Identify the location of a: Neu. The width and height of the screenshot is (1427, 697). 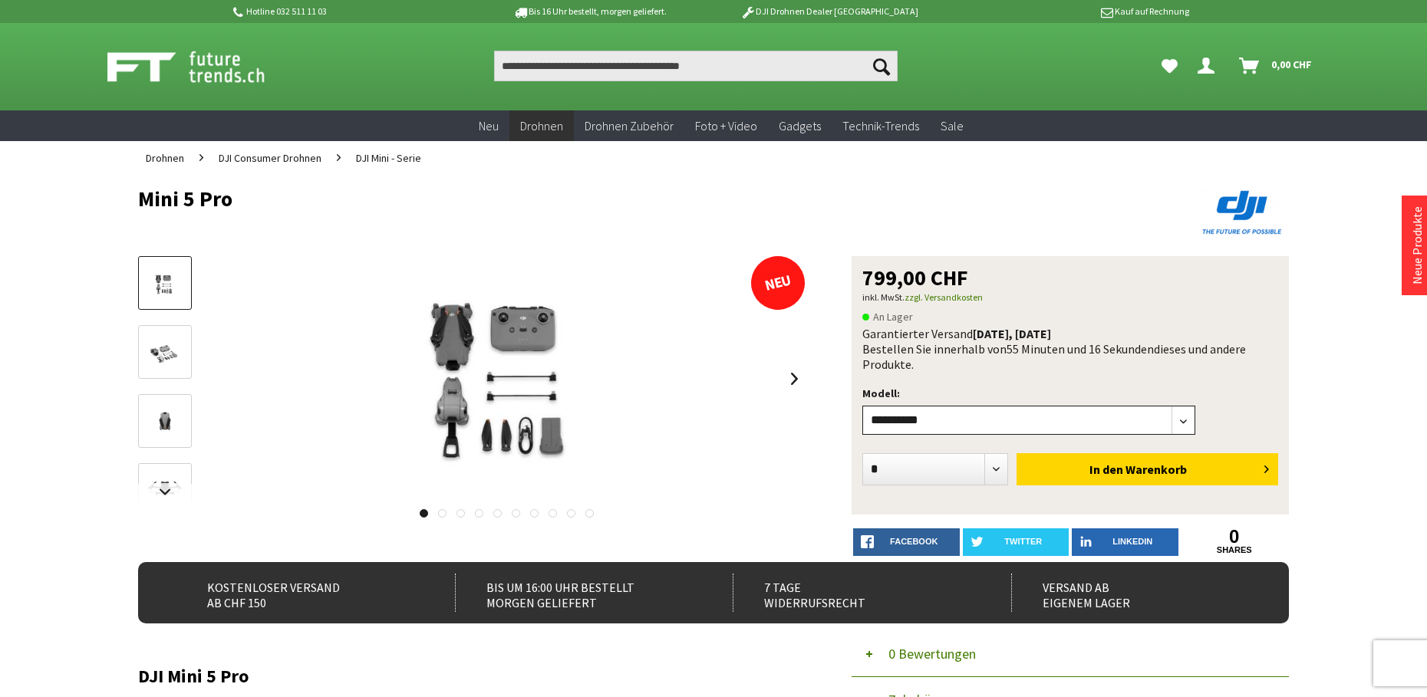
(489, 126).